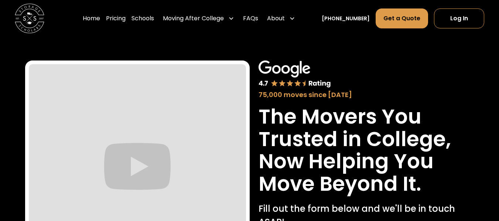 Image resolution: width=499 pixels, height=221 pixels. What do you see at coordinates (30, 18) in the screenshot?
I see `img: Storage Scholars main logo` at bounding box center [30, 18].